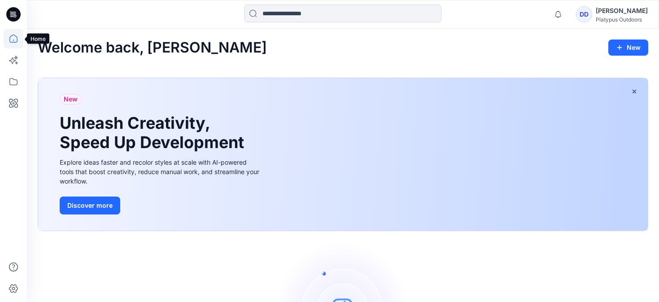 The height and width of the screenshot is (302, 659). I want to click on div: Explore ideas faster and recolor styles at scale with AI-powered tools that boost creativity, red..., so click(161, 171).